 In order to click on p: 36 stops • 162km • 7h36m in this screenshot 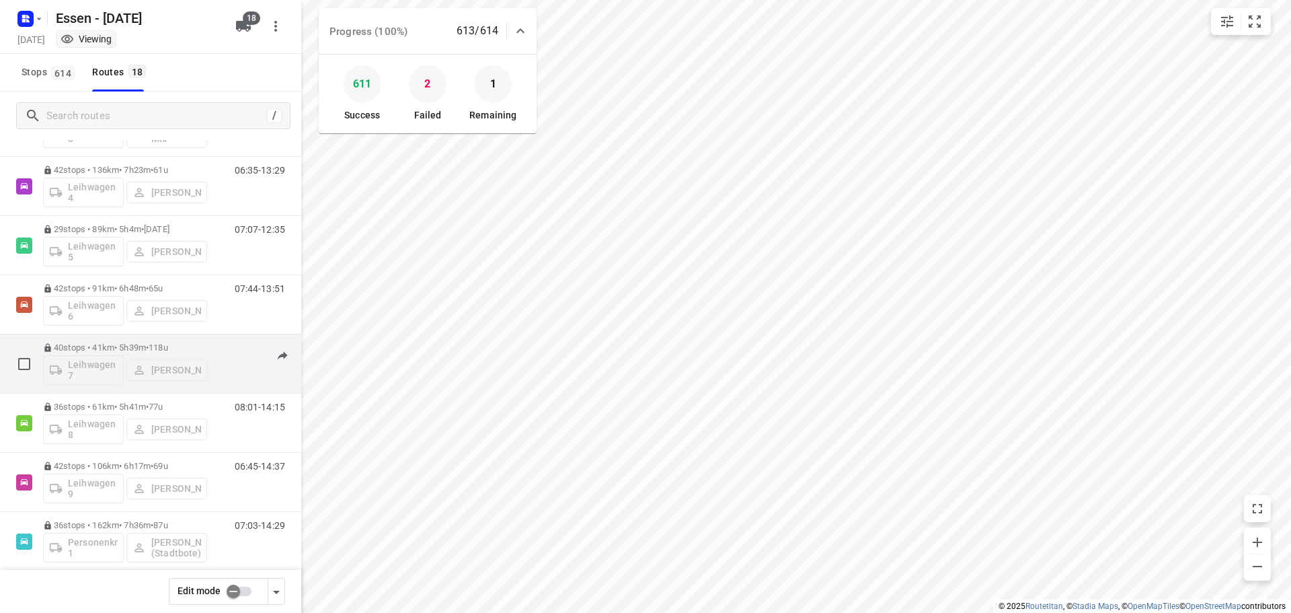, I will do `click(125, 524)`.